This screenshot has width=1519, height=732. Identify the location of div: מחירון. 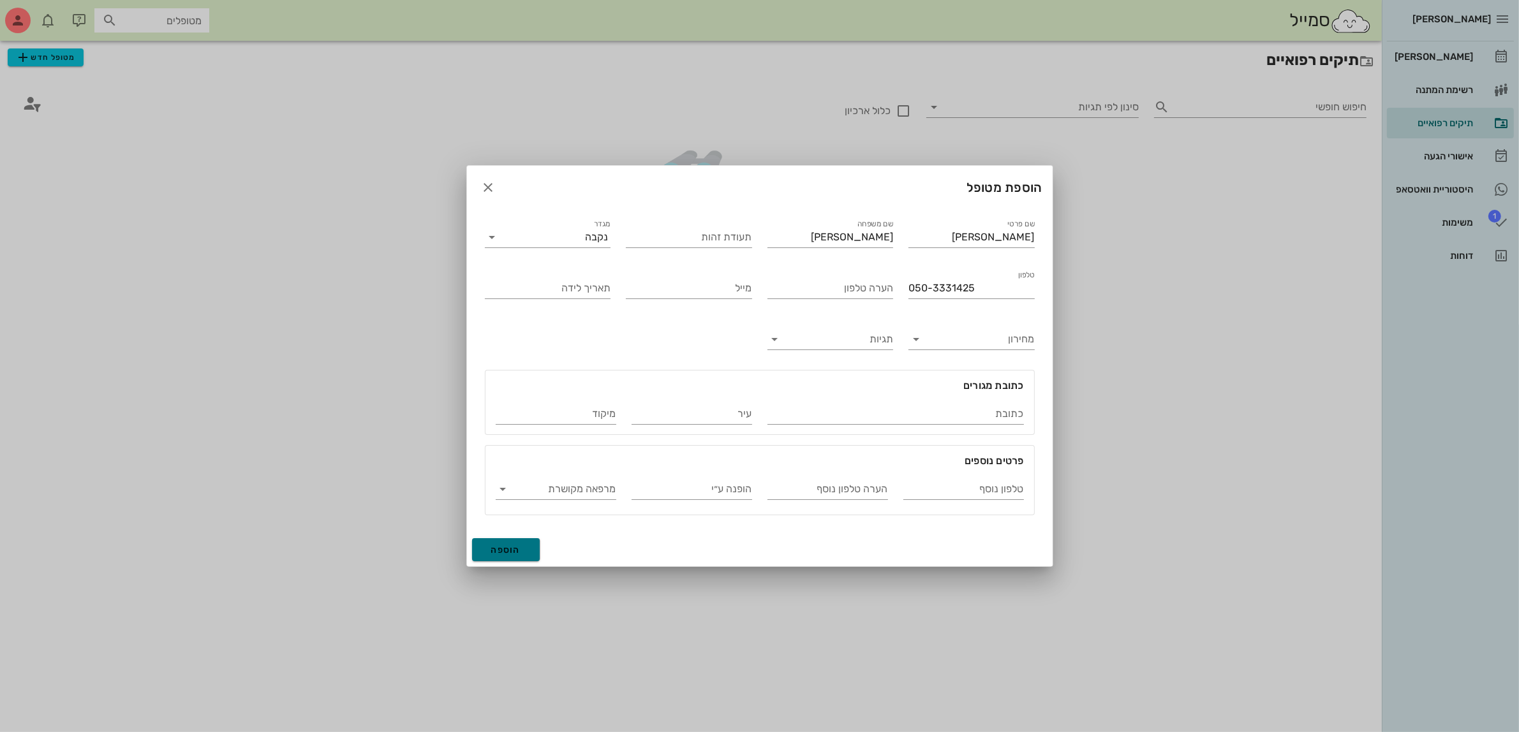
(971, 339).